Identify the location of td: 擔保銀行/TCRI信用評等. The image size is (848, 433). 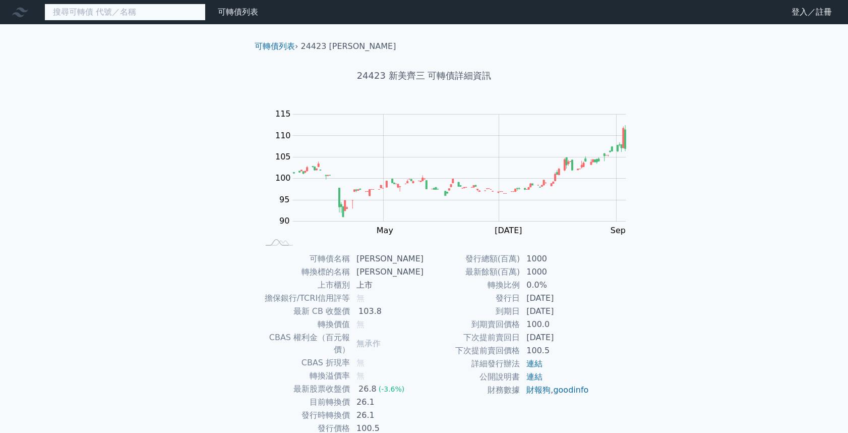
(305, 298).